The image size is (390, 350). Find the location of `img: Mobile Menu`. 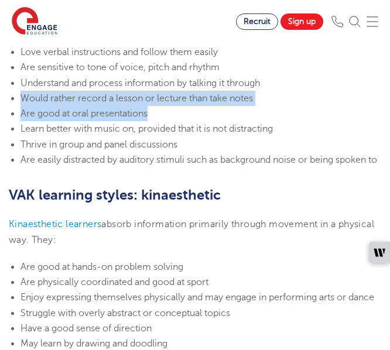

img: Mobile Menu is located at coordinates (372, 22).